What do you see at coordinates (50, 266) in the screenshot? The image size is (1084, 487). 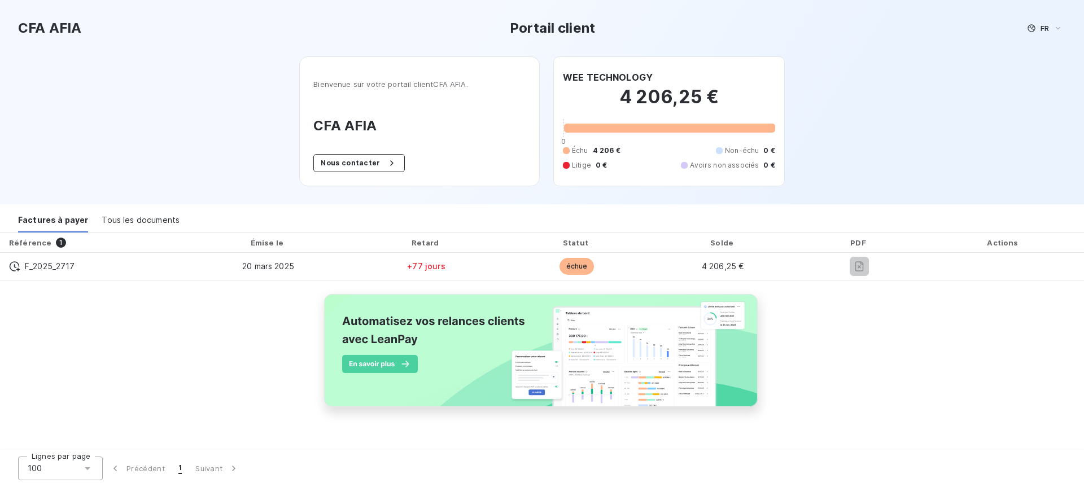 I see `span: F_2025_2717` at bounding box center [50, 266].